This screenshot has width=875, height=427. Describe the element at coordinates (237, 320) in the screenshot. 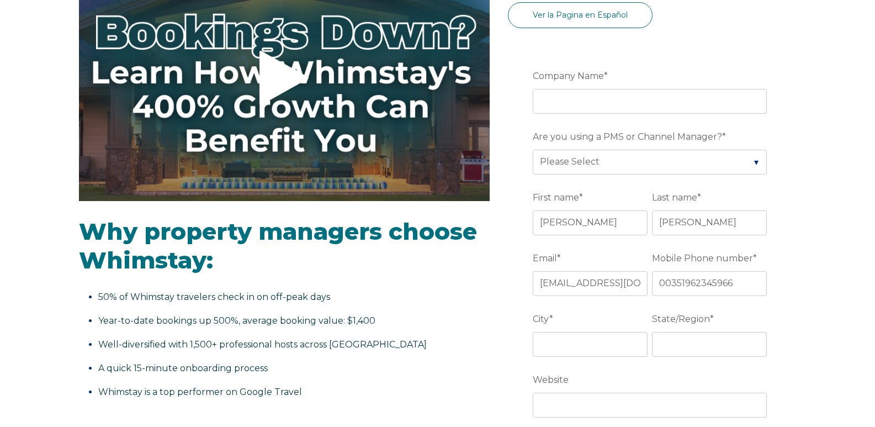

I see `span: Year-to-date bookings up 500%, average booking value: $1,400` at that location.